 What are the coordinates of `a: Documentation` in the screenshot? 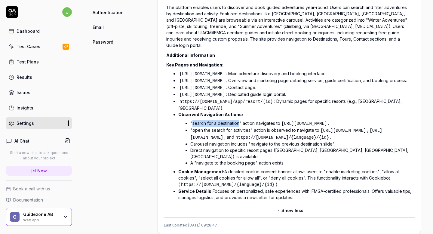 It's located at (39, 200).